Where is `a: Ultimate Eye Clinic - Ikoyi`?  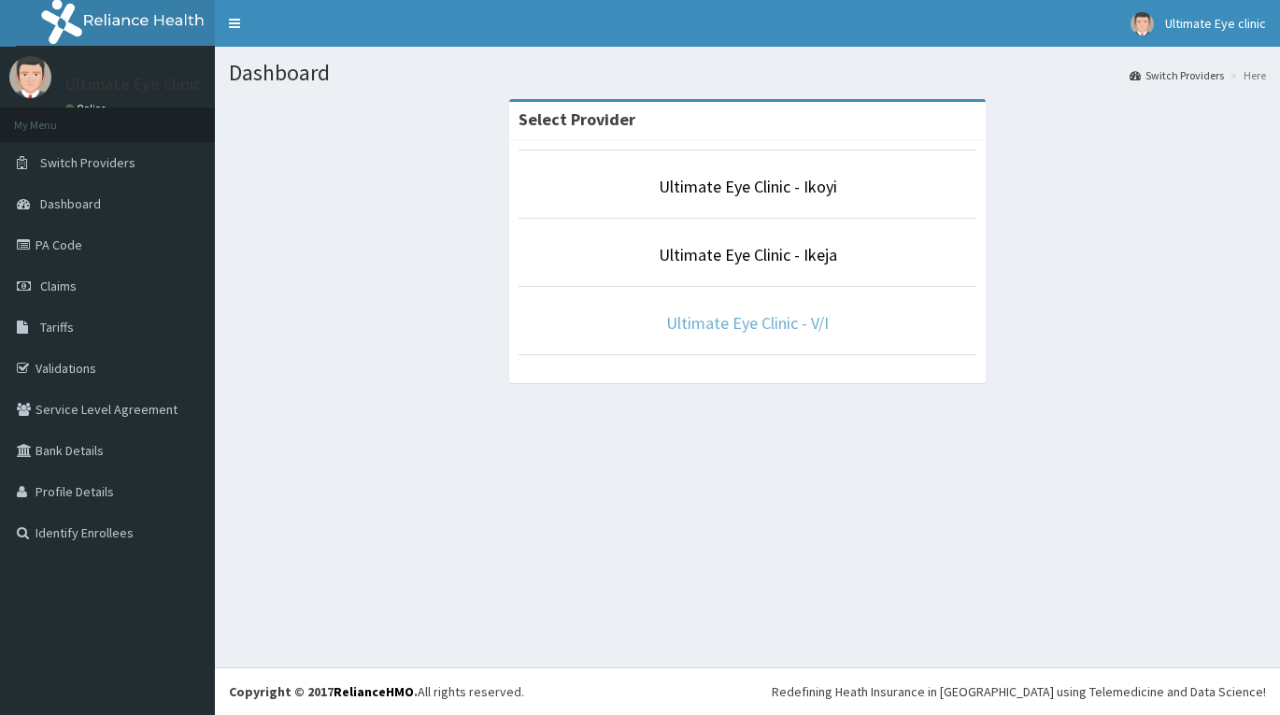 a: Ultimate Eye Clinic - Ikoyi is located at coordinates (747, 186).